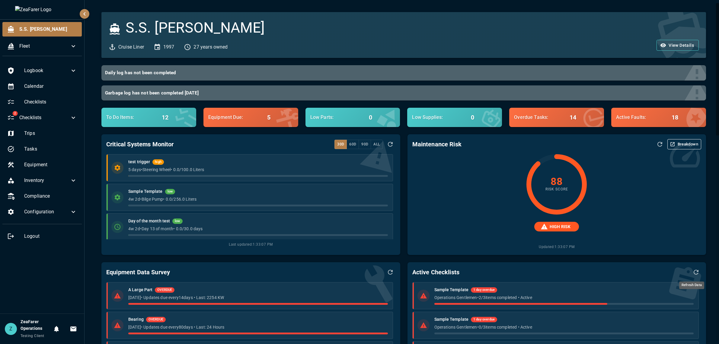 The width and height of the screenshot is (719, 344). What do you see at coordinates (50, 133) in the screenshot?
I see `span: Trips` at bounding box center [50, 133].